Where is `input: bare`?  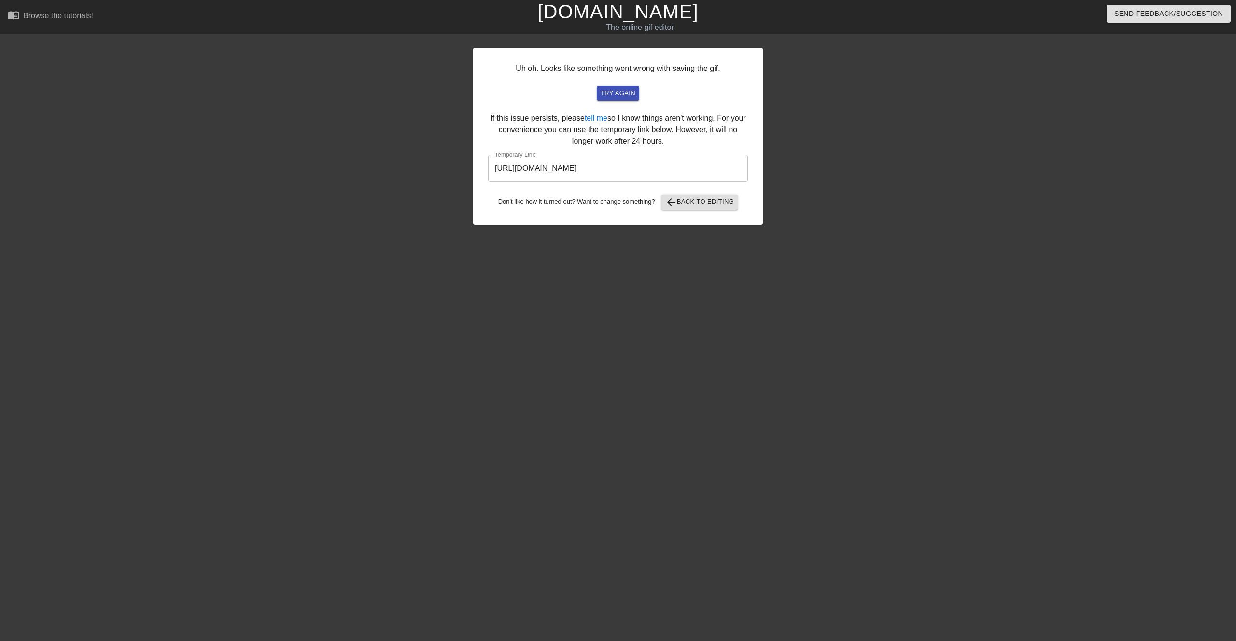
input: bare is located at coordinates (618, 169).